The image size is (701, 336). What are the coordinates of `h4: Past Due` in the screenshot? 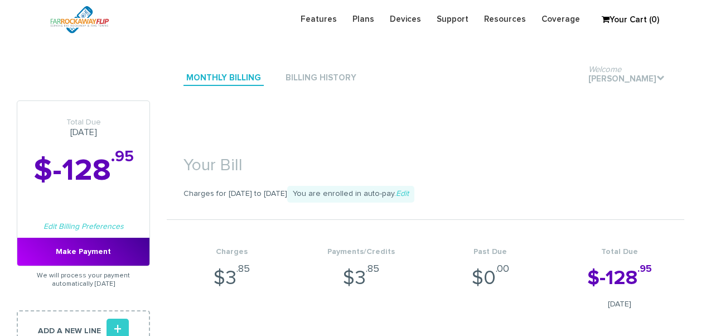 It's located at (490, 251).